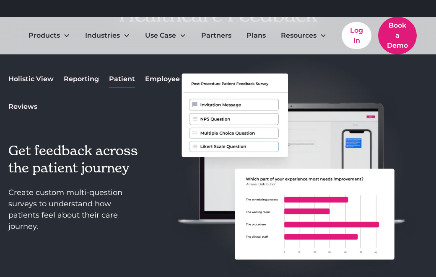  Describe the element at coordinates (81, 79) in the screenshot. I see `div: Reporting` at that location.